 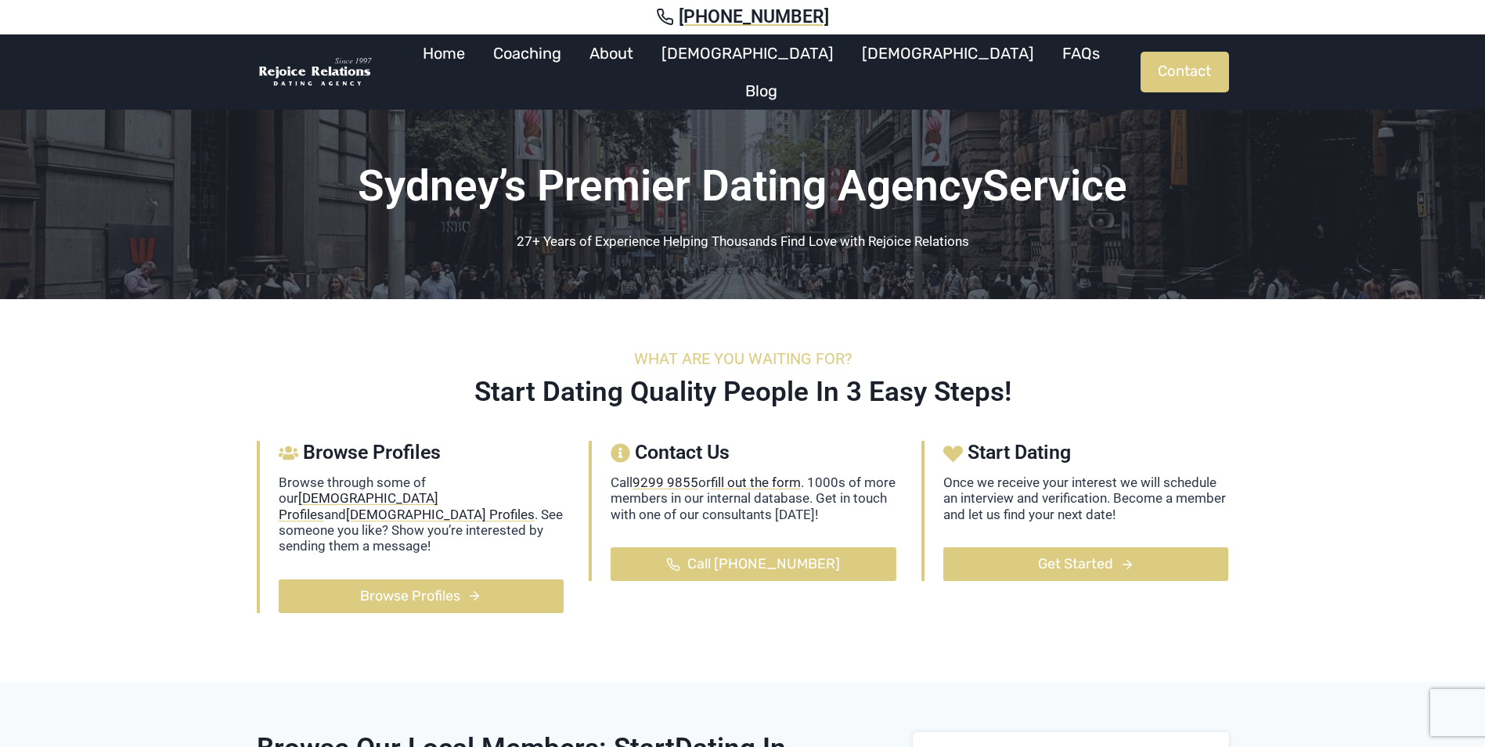 I want to click on img: Rejoice Relations, so click(x=315, y=72).